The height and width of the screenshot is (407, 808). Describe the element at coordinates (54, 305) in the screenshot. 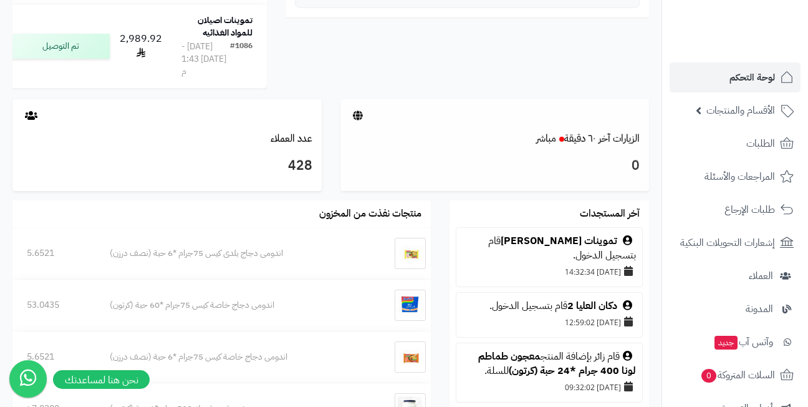

I see `div: 53.0435` at that location.